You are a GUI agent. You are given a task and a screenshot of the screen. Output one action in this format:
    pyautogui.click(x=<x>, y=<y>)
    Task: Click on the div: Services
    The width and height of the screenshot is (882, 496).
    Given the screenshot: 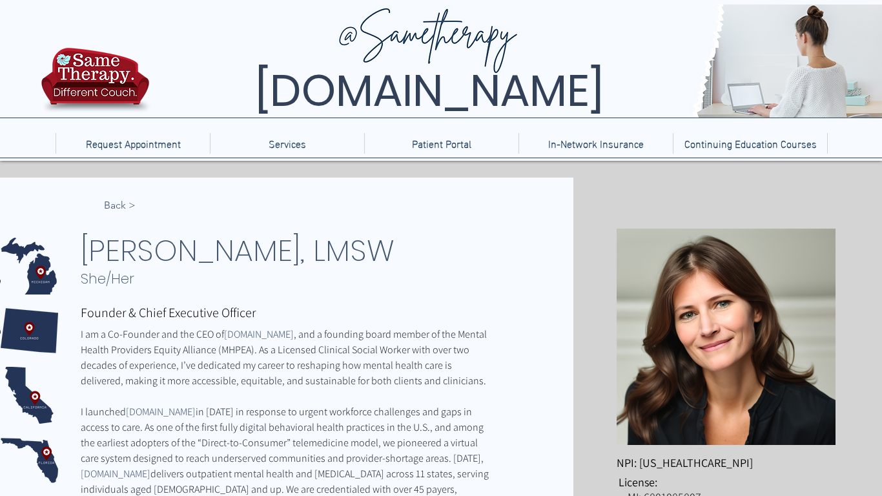 What is the action you would take?
    pyautogui.click(x=287, y=143)
    